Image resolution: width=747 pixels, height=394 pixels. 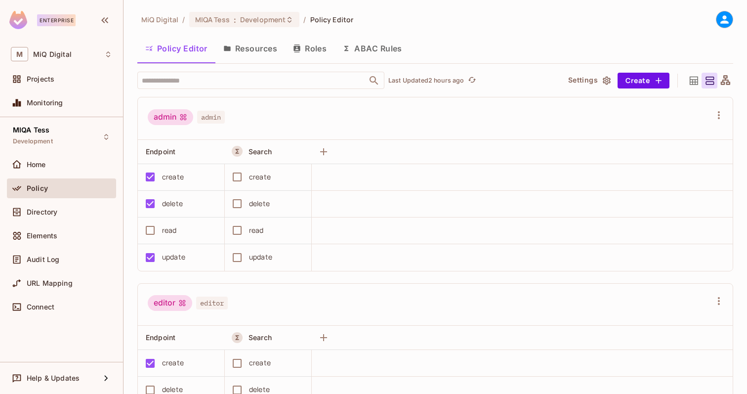 I want to click on span: Audit Log, so click(x=43, y=259).